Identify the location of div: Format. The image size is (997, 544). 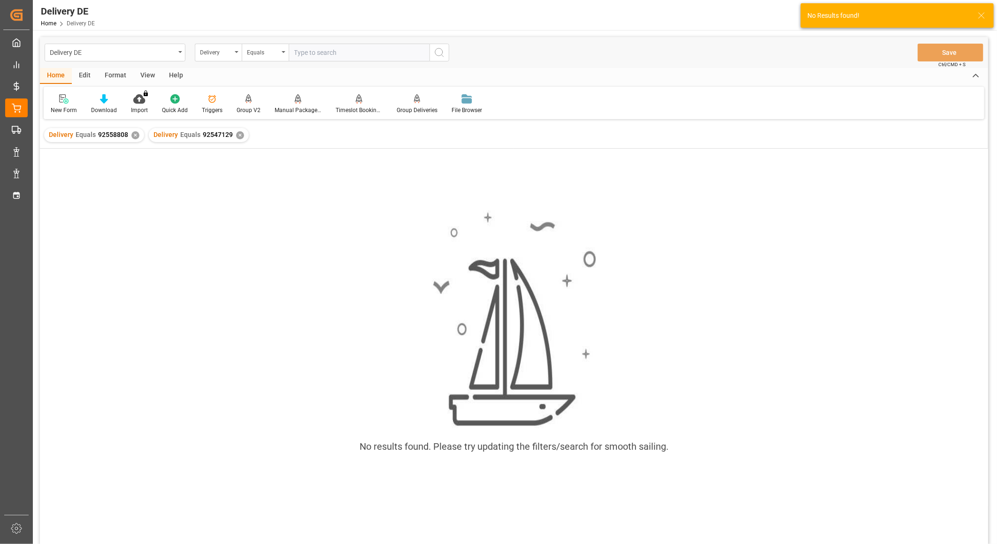
(115, 76).